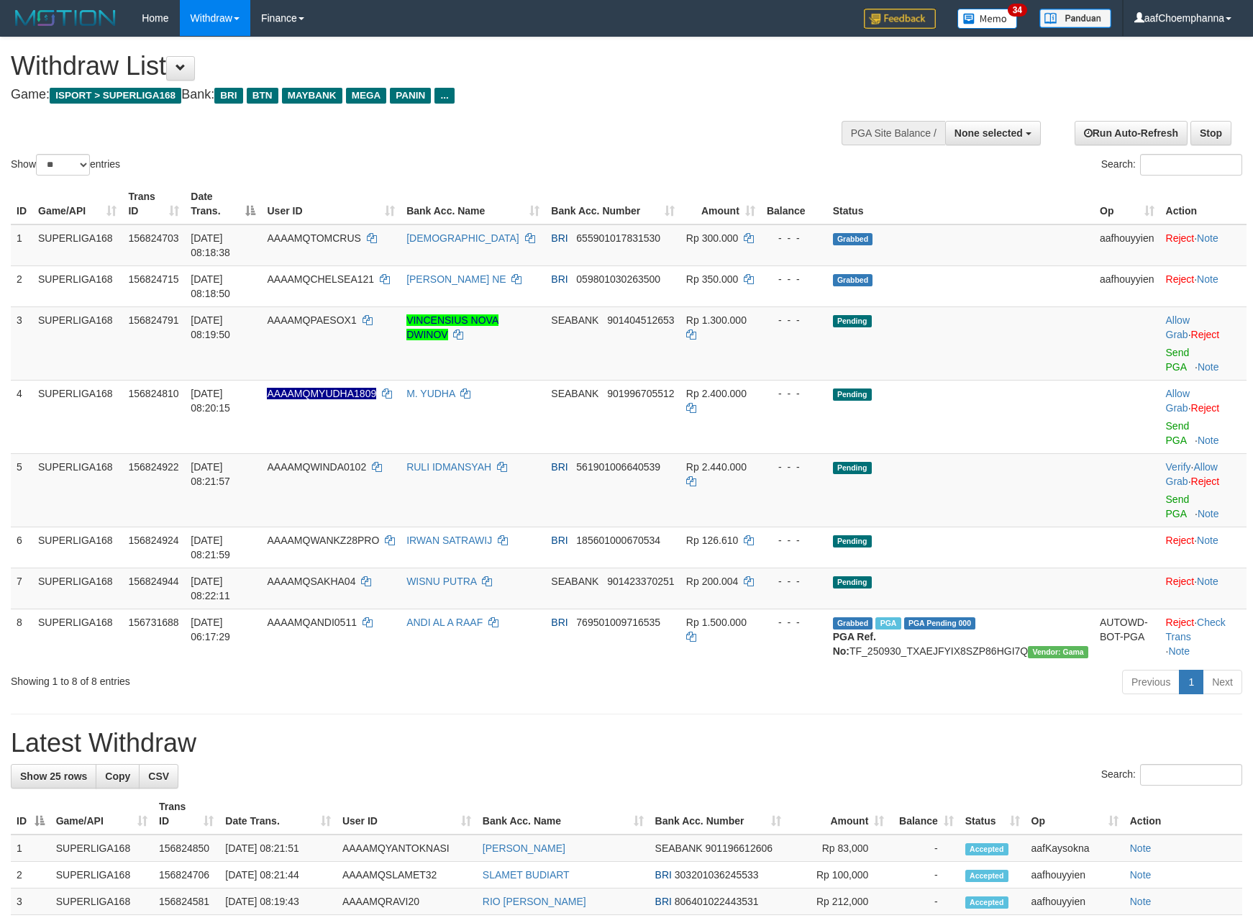 The width and height of the screenshot is (1253, 918). I want to click on th: User ID: activate to sort column ascending, so click(407, 814).